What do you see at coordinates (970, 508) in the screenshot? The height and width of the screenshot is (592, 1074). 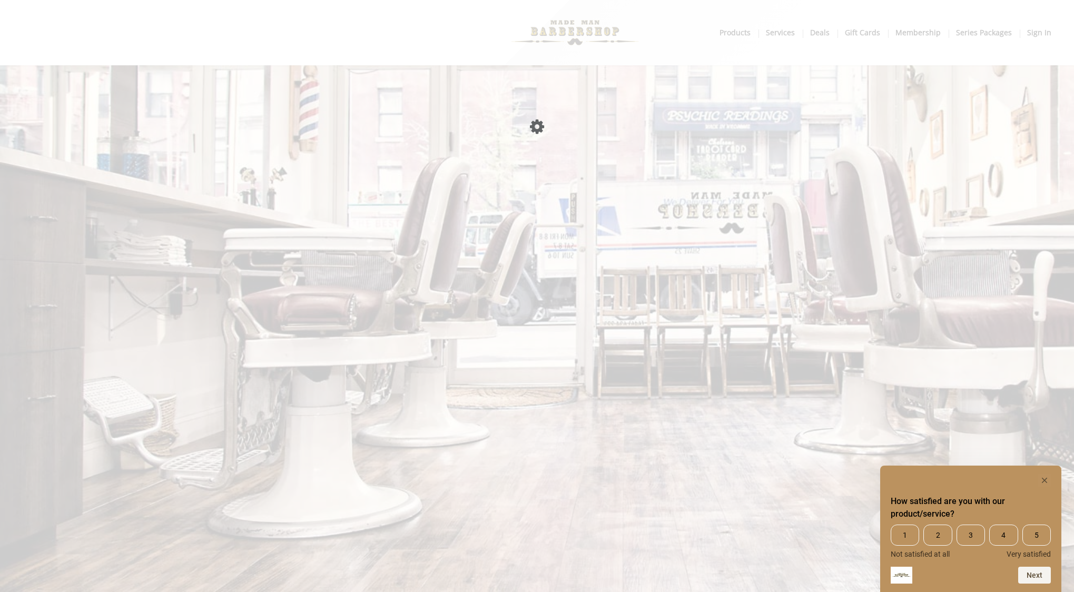 I see `h2: How satisfied are you with our product/service? Select an option from 1 to 5, with 1 being Not sa...` at bounding box center [970, 508].